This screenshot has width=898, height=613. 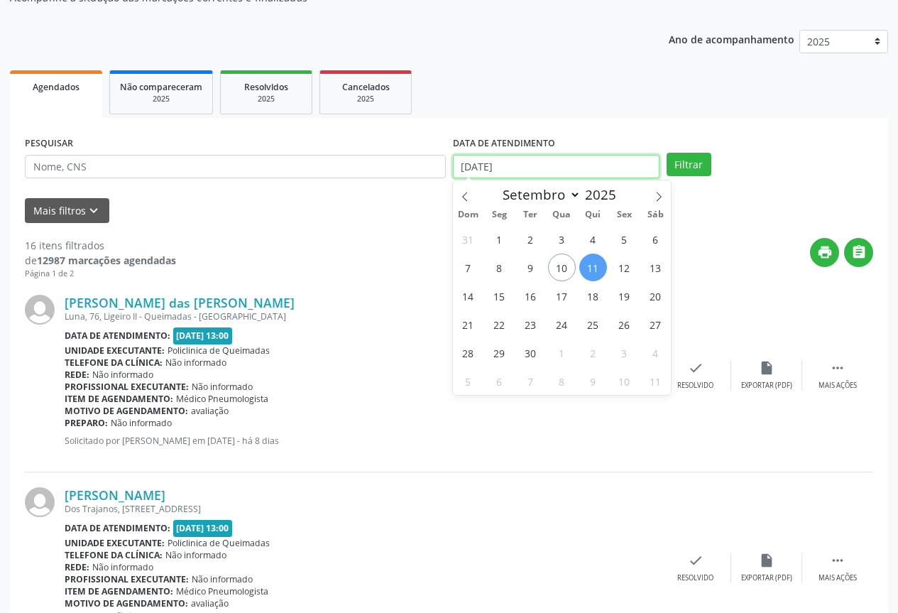 I want to click on span: Setembro 26, 2025, so click(x=624, y=324).